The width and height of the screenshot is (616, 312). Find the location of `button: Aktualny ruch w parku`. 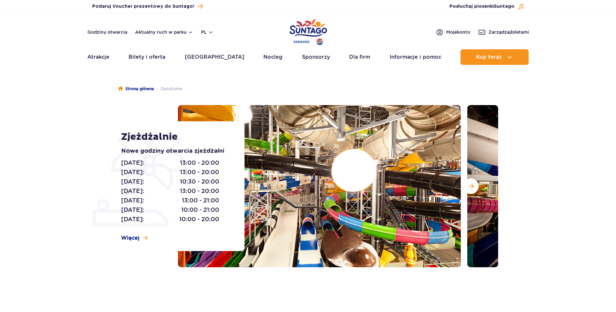

button: Aktualny ruch w parku is located at coordinates (164, 32).